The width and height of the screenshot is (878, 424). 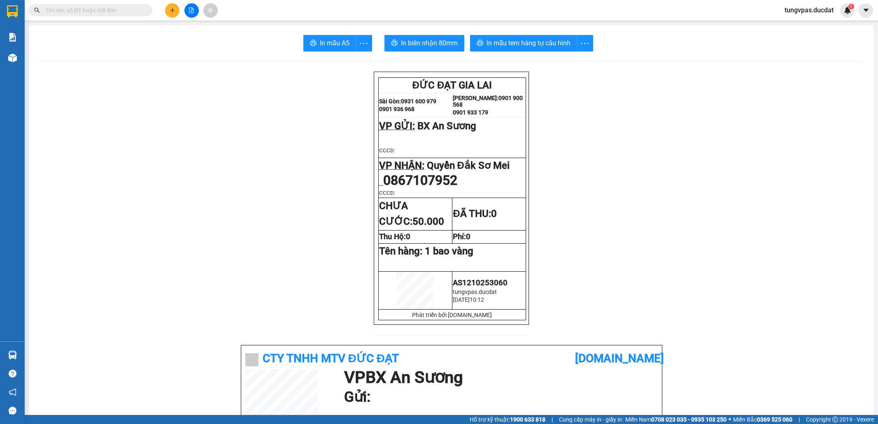 What do you see at coordinates (395, 237) in the screenshot?
I see `strong: Thu Hộ:` at bounding box center [395, 237].